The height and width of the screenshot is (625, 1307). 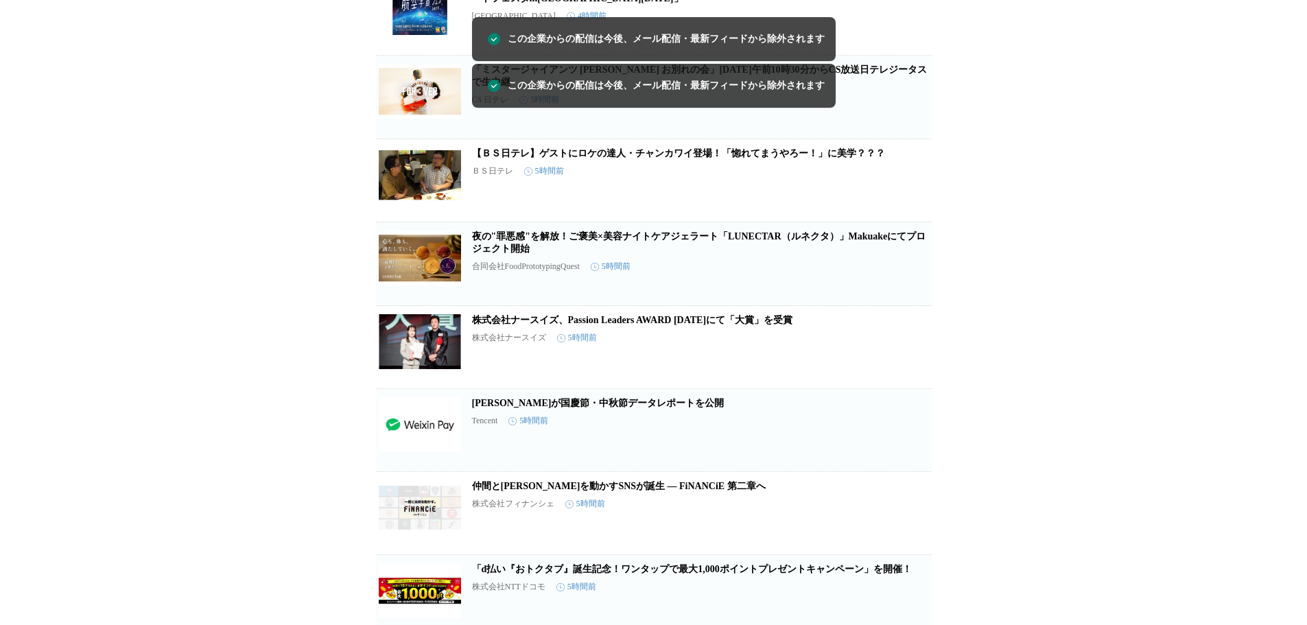 I want to click on img: 【ＢＳ日テレ】ゲストにロケの達人・チャンカワイ登場！「惚れてまうやろー！」に美学？？？, so click(x=420, y=175).